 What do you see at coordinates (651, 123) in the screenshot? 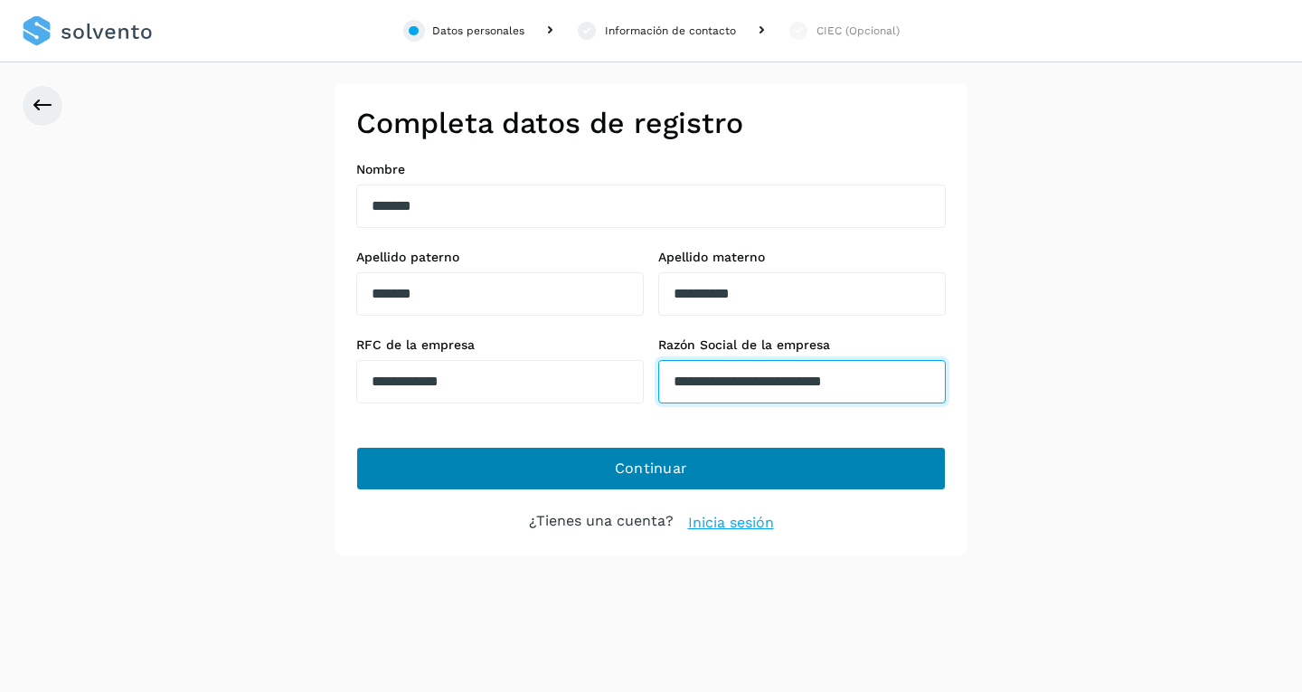
I see `h2: Completa datos de registro` at bounding box center [651, 123].